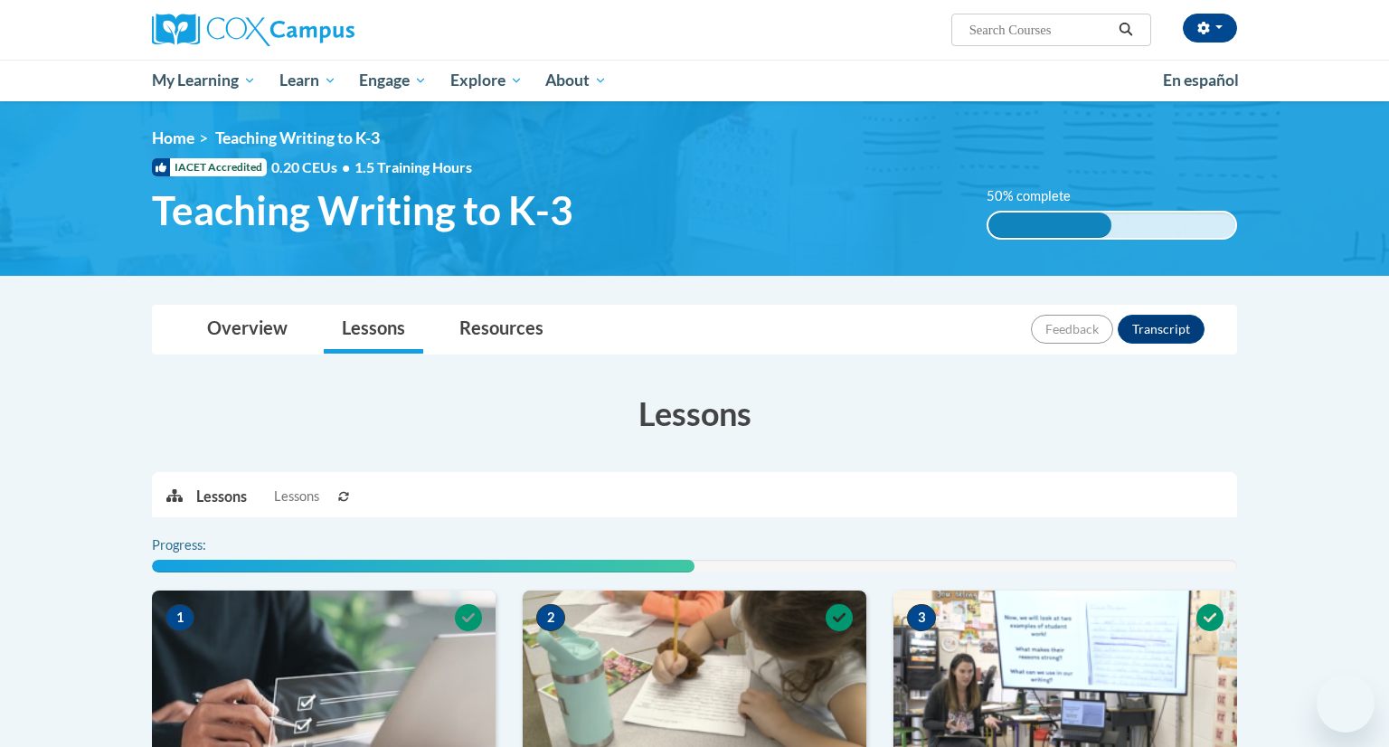 The width and height of the screenshot is (1389, 747). I want to click on button: Feedback, so click(1071, 329).